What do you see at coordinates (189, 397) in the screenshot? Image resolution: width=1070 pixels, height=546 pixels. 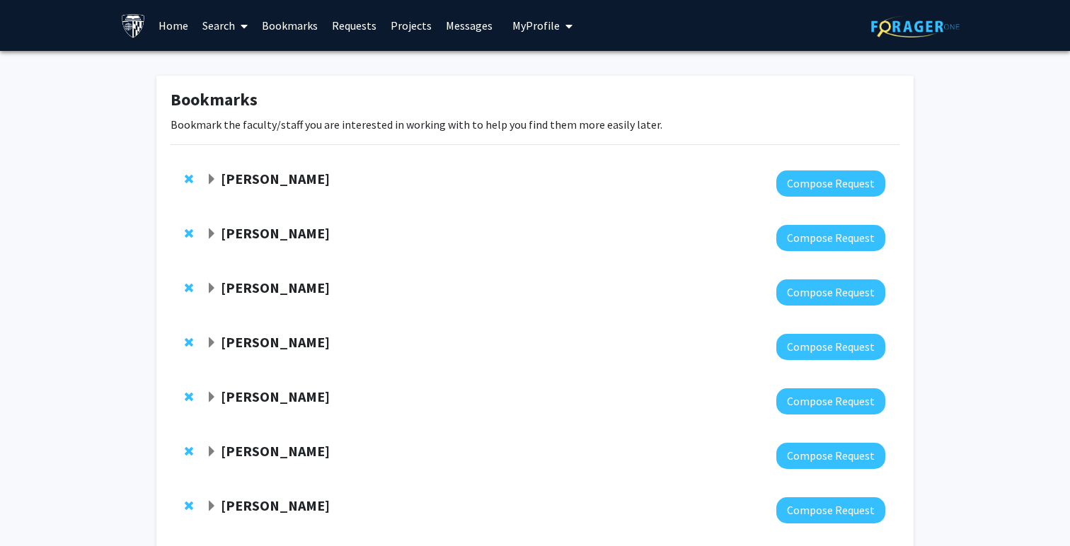 I see `span: Remove Sixuan Li from bookmarks` at bounding box center [189, 397].